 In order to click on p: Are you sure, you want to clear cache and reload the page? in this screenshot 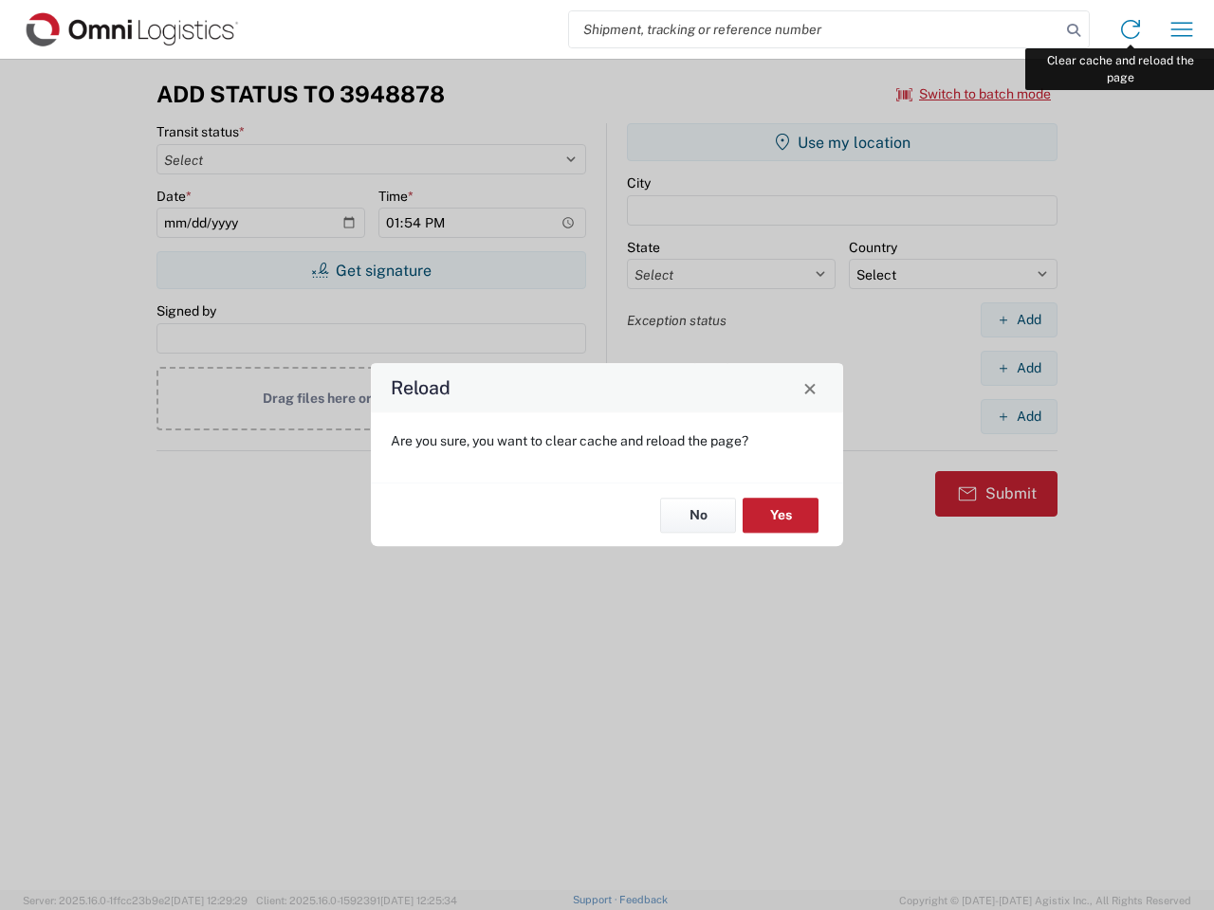, I will do `click(607, 441)`.